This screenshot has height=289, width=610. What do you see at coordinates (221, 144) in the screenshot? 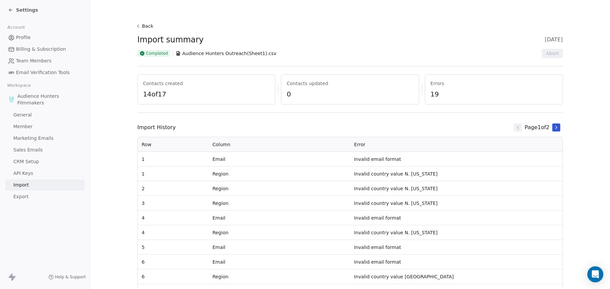
I see `span: Column` at bounding box center [221, 144].